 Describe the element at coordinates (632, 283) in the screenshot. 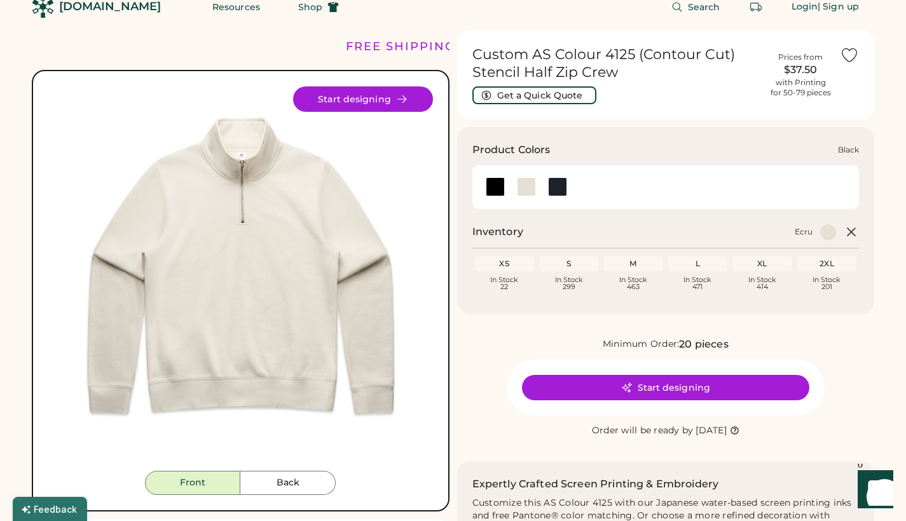

I see `div: In Stock 463` at that location.